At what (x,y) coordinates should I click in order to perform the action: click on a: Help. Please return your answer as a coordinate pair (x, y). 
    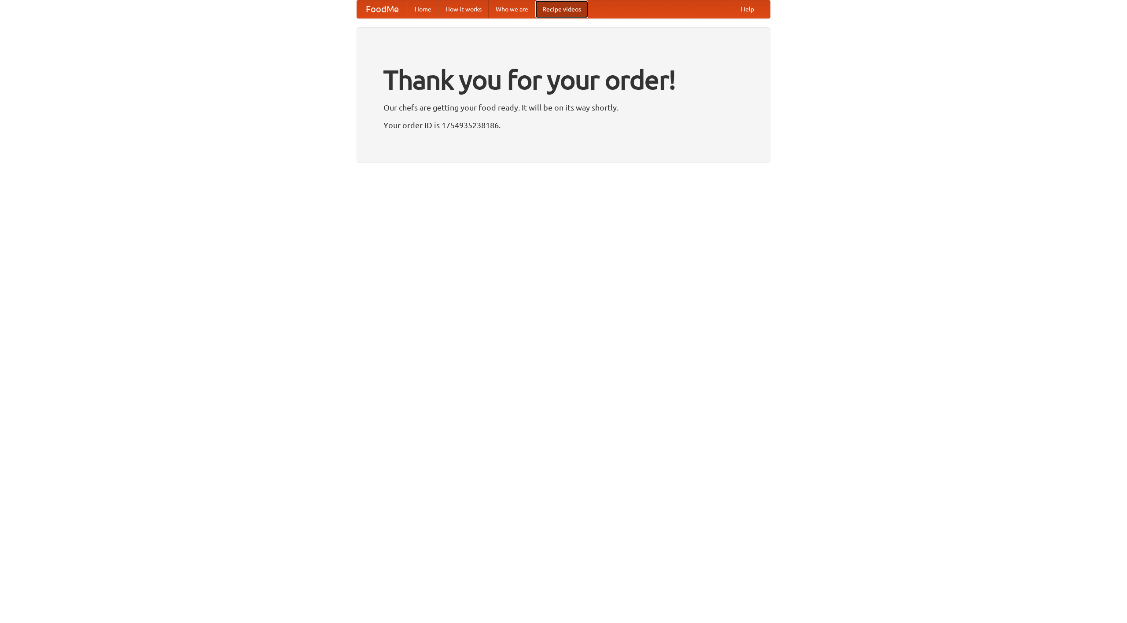
    Looking at the image, I should click on (747, 9).